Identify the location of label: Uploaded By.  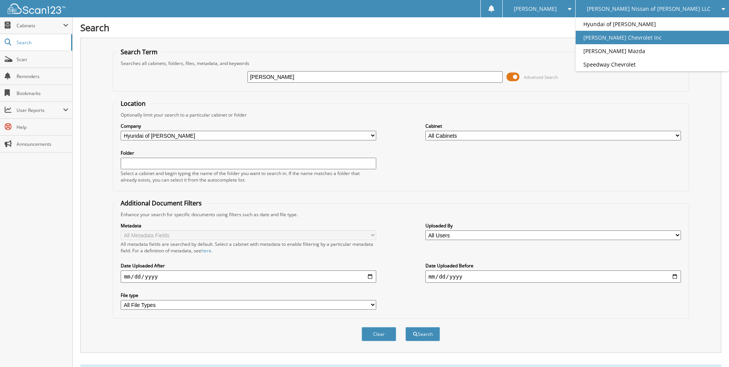
(553, 225).